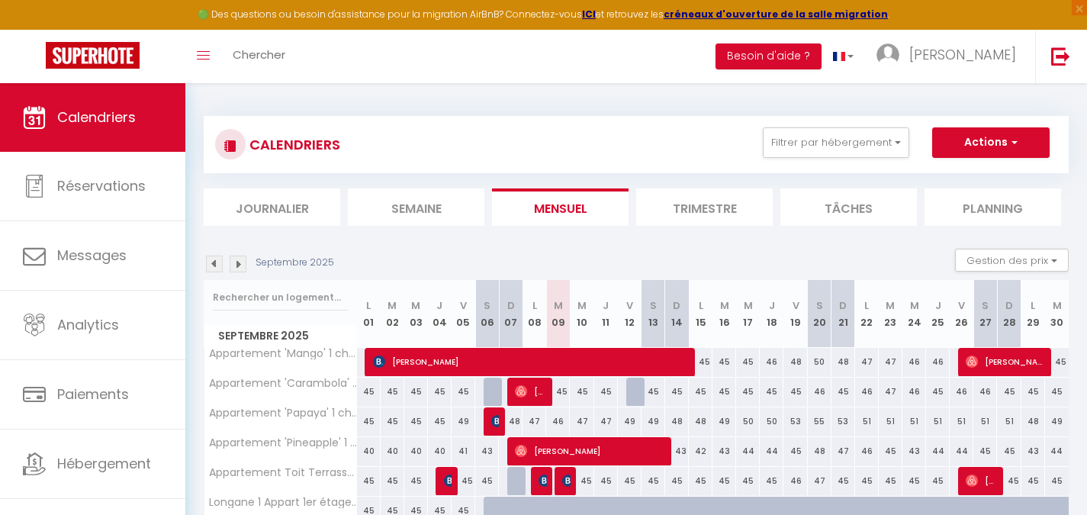 This screenshot has height=515, width=1087. What do you see at coordinates (283, 502) in the screenshot?
I see `span: Longane 1 Appart 1er étage - Le Lounge Zen` at bounding box center [283, 502].